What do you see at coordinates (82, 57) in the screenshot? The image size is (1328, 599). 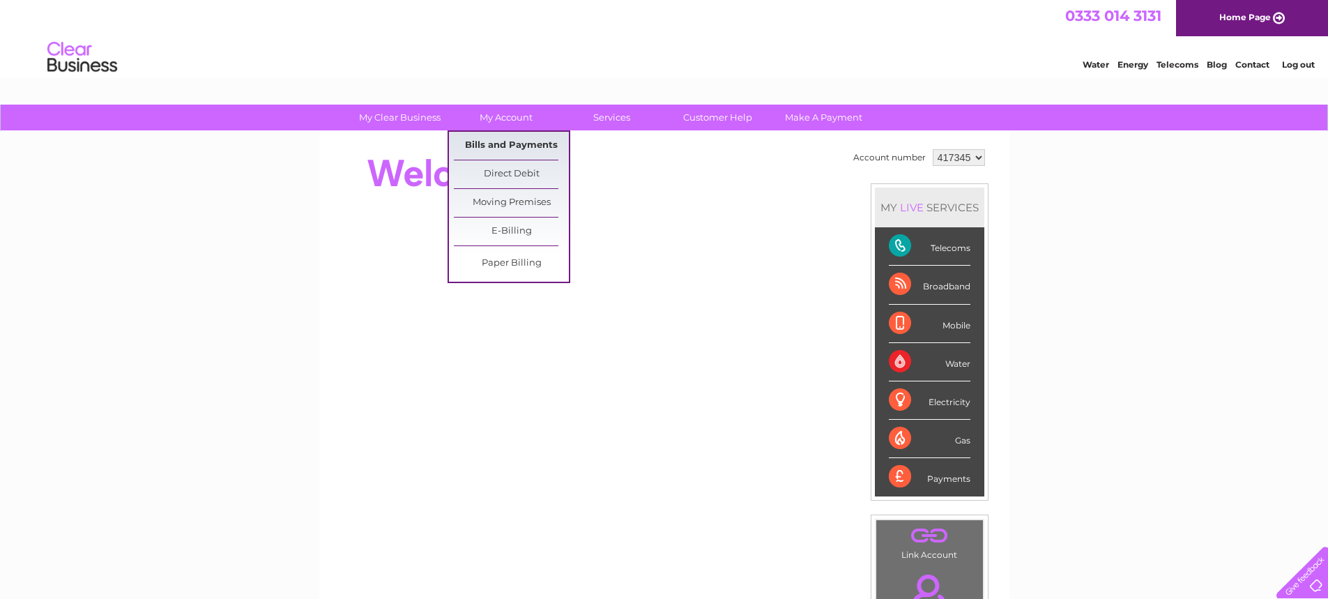 I see `img: logo.png` at bounding box center [82, 57].